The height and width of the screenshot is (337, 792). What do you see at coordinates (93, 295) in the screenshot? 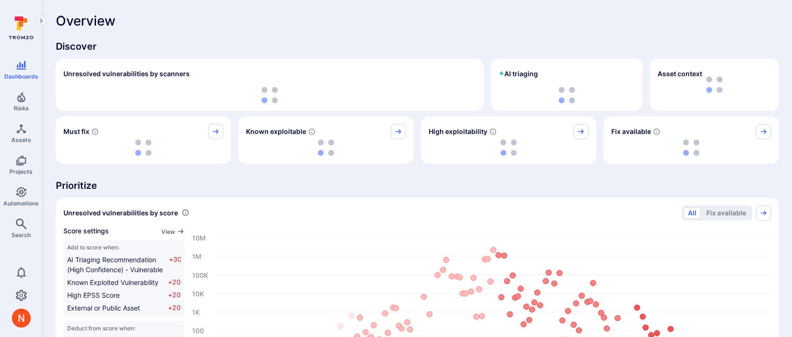
I see `span: High EPSS Score` at bounding box center [93, 295].